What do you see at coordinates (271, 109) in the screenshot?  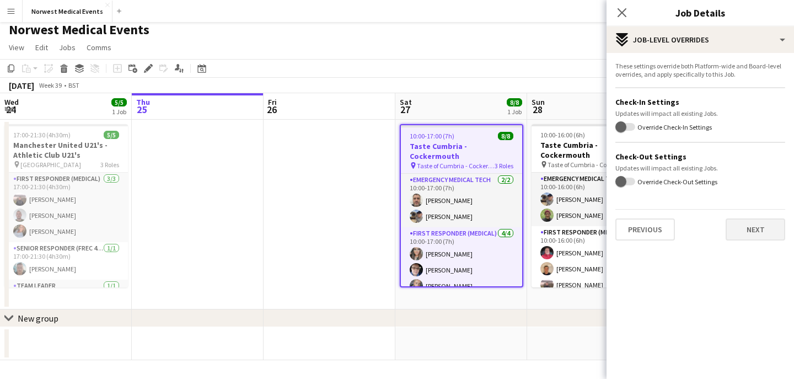 I see `span: 26` at bounding box center [271, 109].